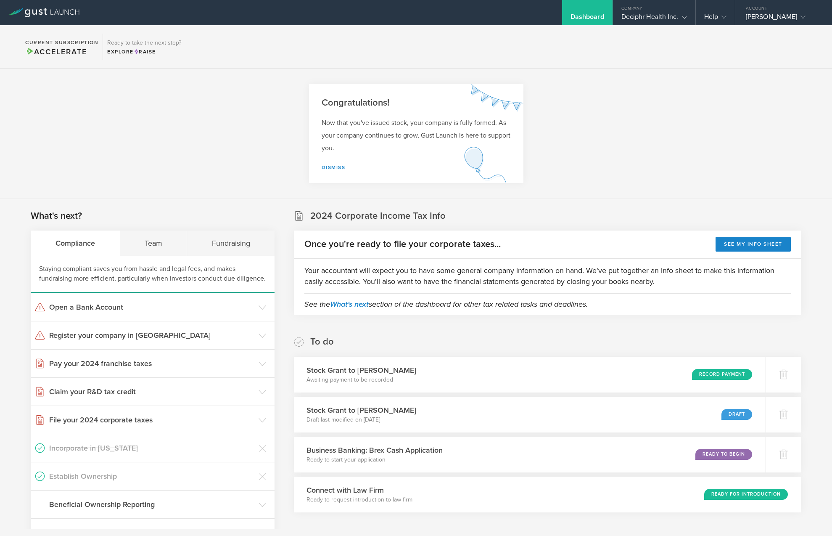  What do you see at coordinates (62, 42) in the screenshot?
I see `h2: Current Subscription` at bounding box center [62, 42].